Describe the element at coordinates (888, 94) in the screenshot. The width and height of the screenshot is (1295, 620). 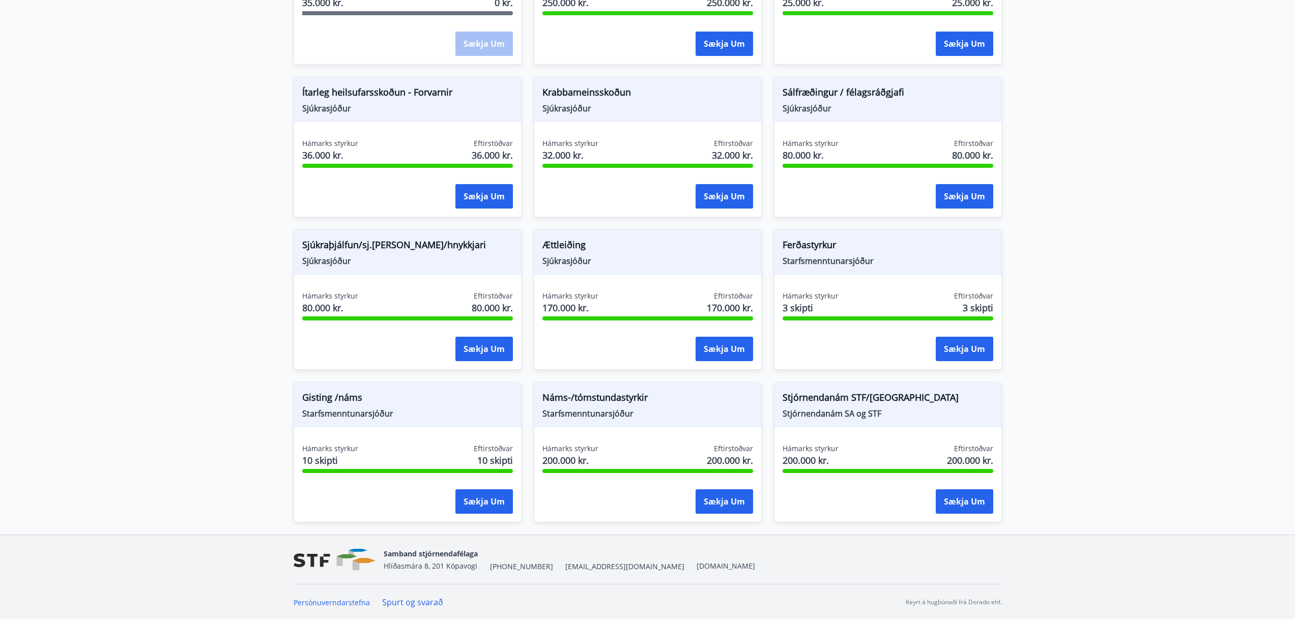
I see `span: Sálfræðingur / félagsráðgjafi` at that location.